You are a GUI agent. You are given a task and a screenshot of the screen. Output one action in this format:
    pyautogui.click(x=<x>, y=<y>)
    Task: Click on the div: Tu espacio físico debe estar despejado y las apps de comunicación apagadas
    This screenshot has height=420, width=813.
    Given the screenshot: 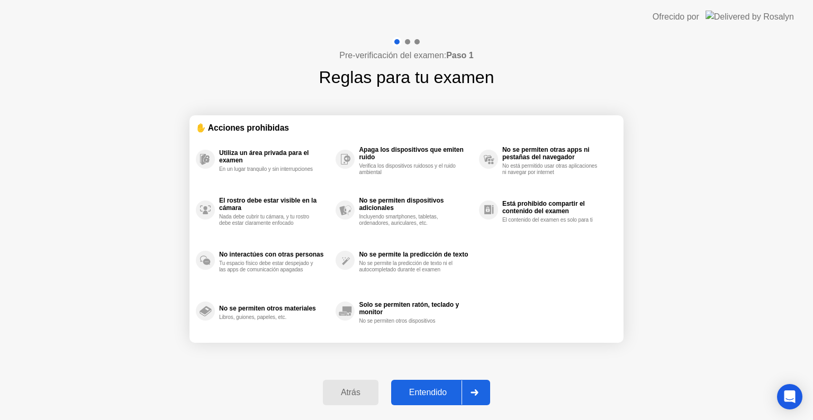 What is the action you would take?
    pyautogui.click(x=269, y=267)
    